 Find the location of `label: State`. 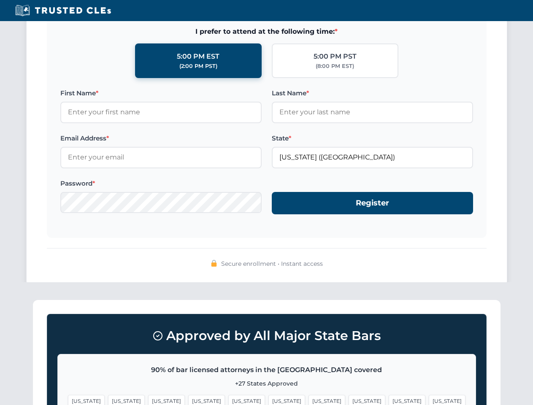

label: State is located at coordinates (372, 138).